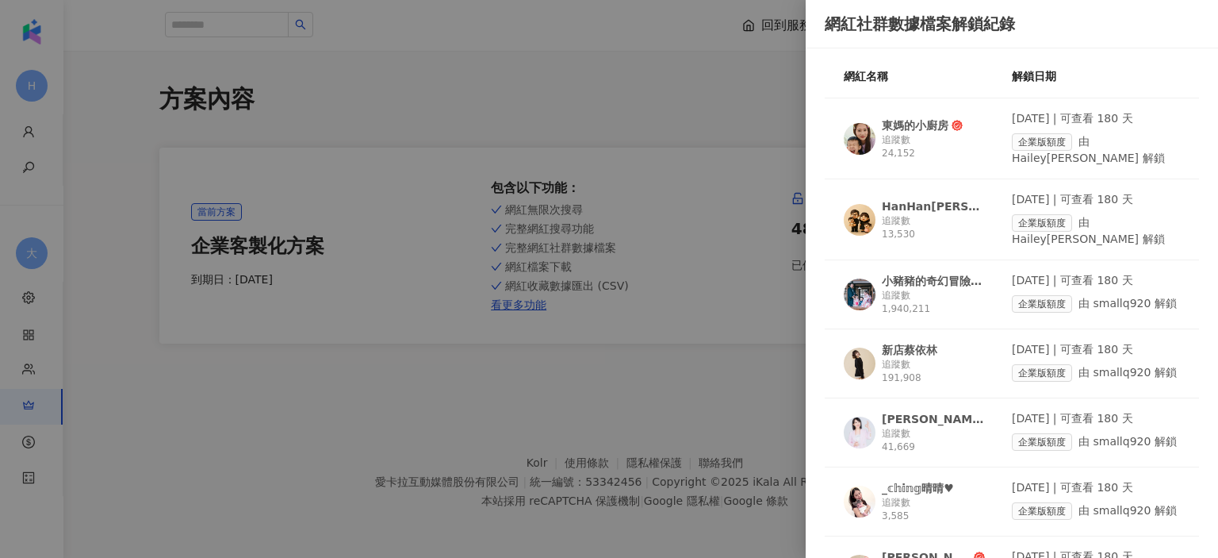 This screenshot has width=1218, height=558. What do you see at coordinates (934, 440) in the screenshot?
I see `div: 追蹤數 41,669` at bounding box center [934, 440].